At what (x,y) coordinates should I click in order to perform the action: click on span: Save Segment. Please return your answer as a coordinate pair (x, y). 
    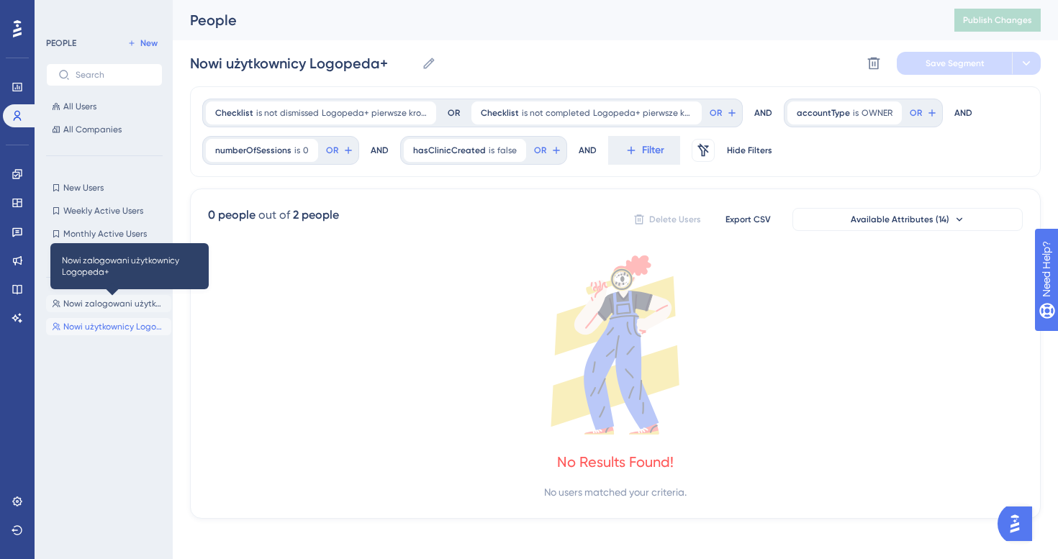
    Looking at the image, I should click on (955, 63).